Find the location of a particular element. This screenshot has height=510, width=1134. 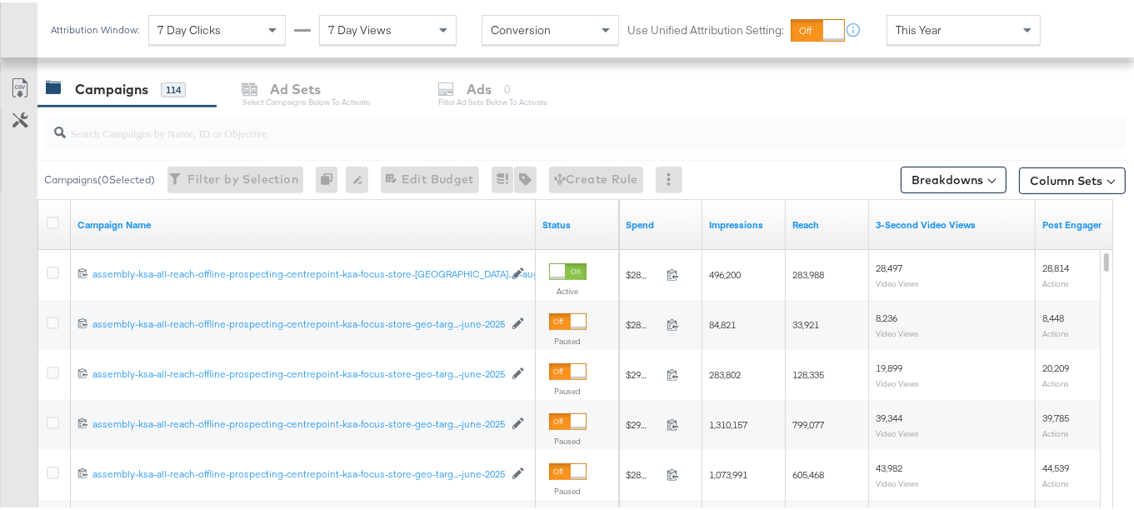

button: Breakdowns is located at coordinates (953, 177).